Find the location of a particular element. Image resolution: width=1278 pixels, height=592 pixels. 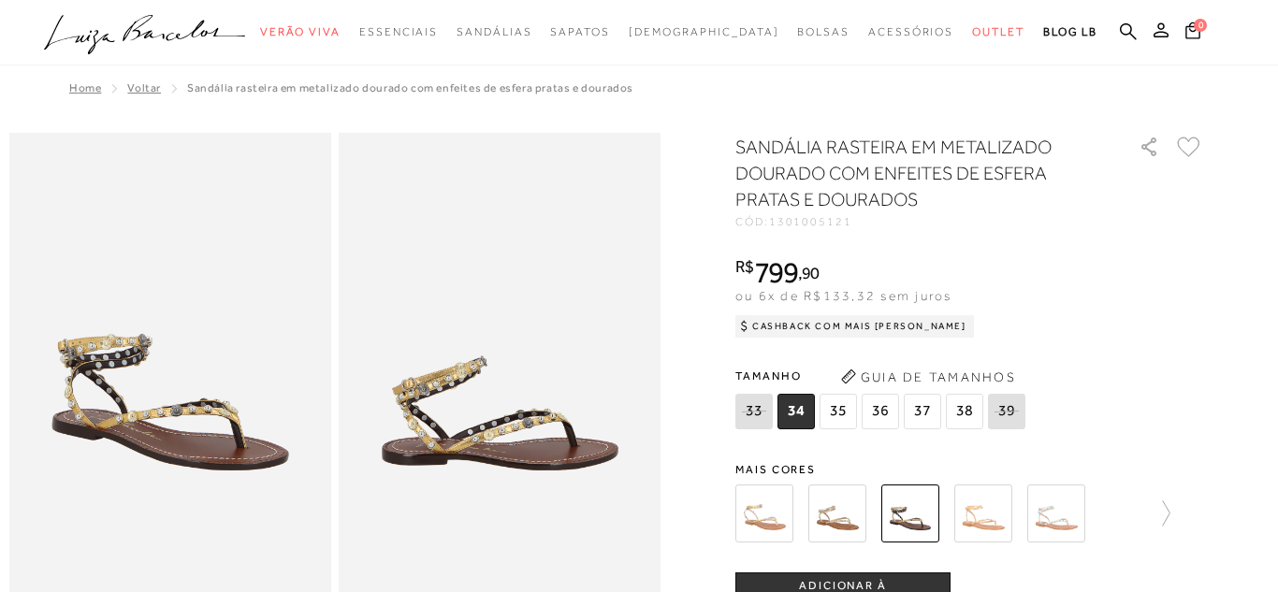

span: 35 is located at coordinates (838, 412).